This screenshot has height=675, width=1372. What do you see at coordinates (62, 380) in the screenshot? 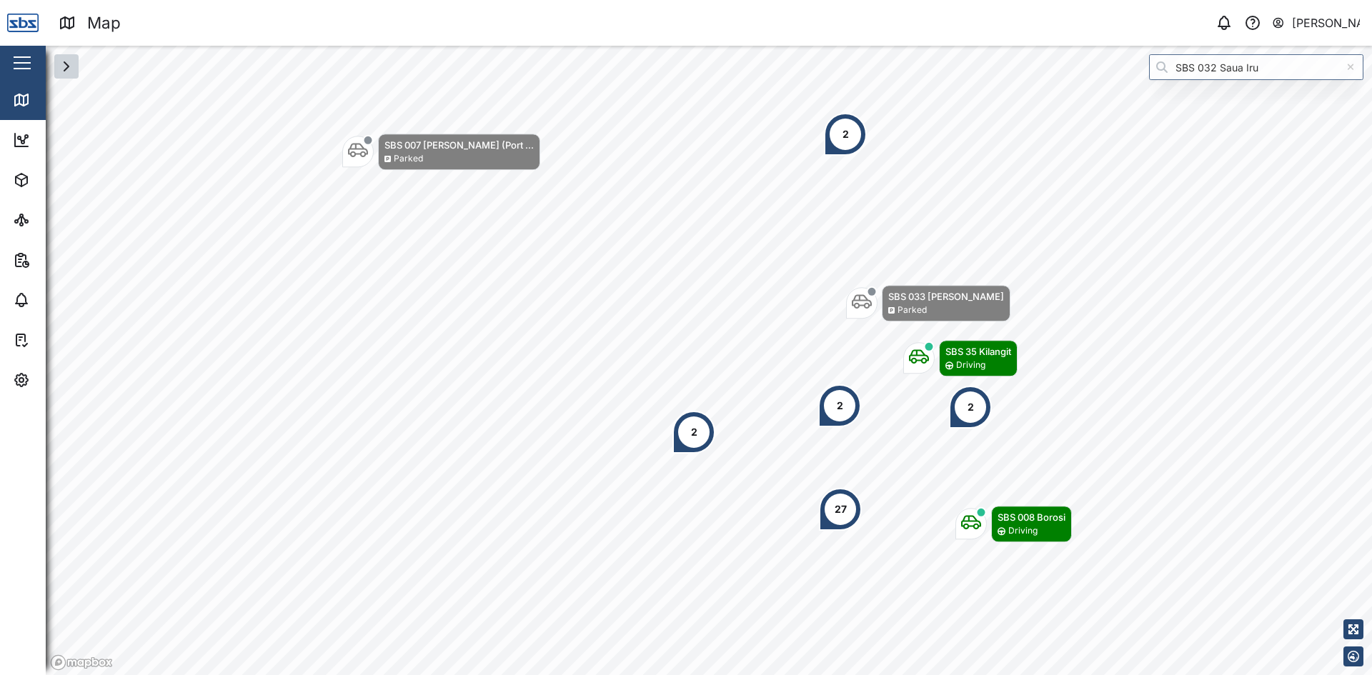
I see `div: Settings` at bounding box center [62, 380].